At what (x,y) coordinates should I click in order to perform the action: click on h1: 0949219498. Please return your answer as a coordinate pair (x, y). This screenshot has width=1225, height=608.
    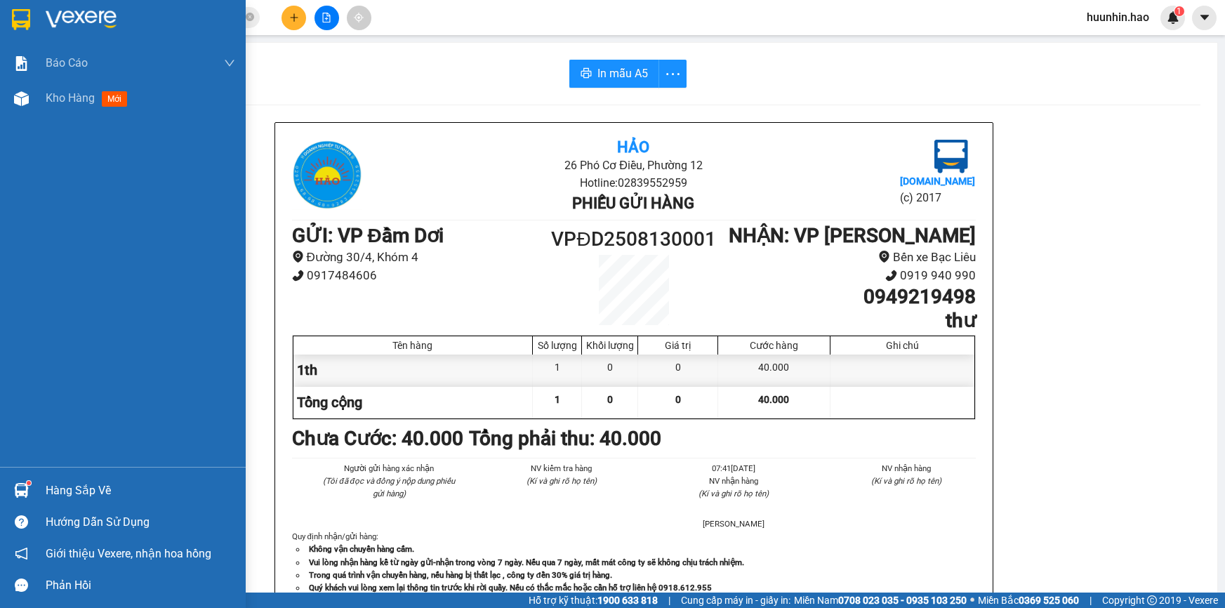
    Looking at the image, I should click on (847, 297).